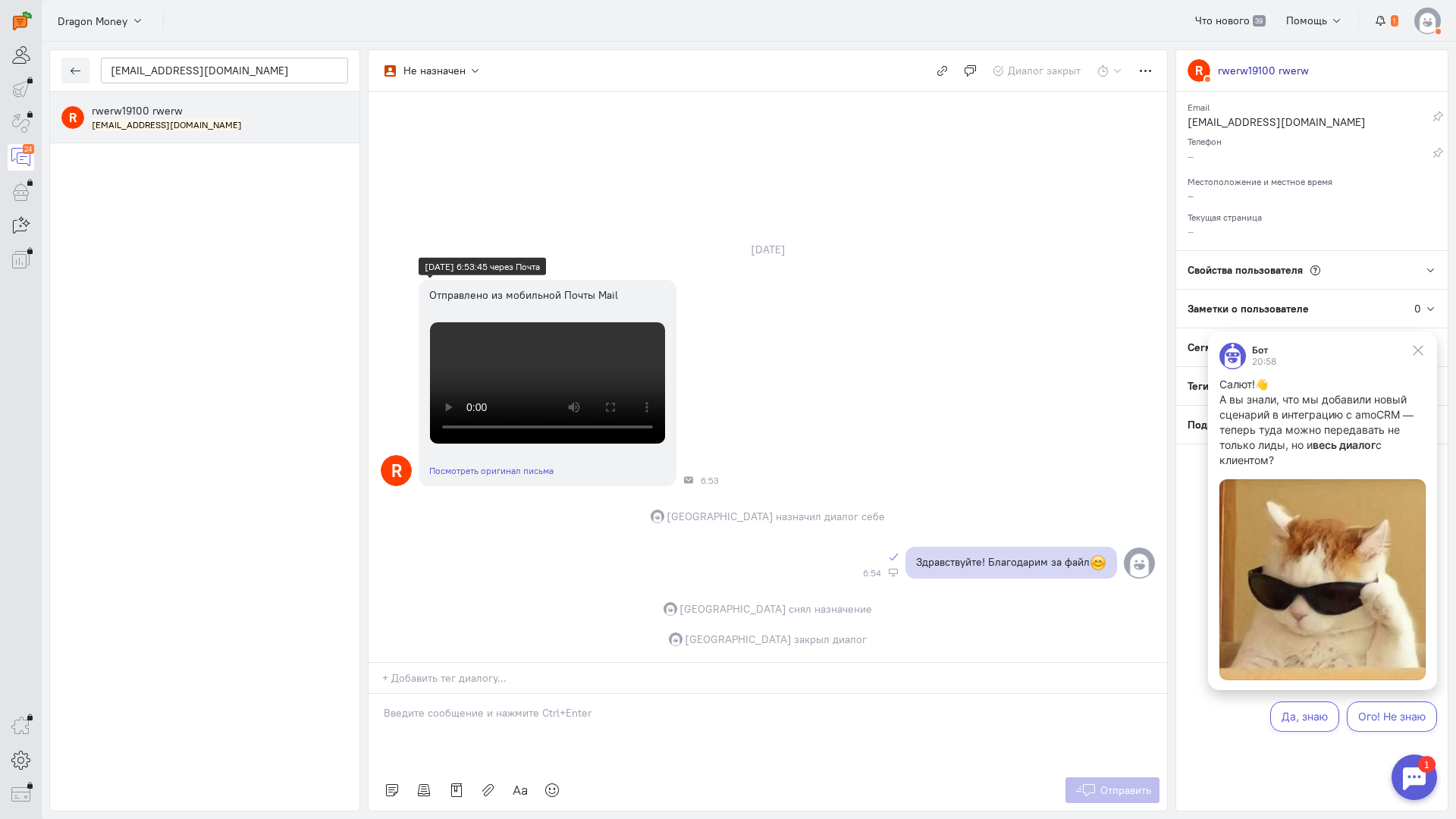 The image size is (1456, 819). I want to click on div: 20:58, so click(72, 38).